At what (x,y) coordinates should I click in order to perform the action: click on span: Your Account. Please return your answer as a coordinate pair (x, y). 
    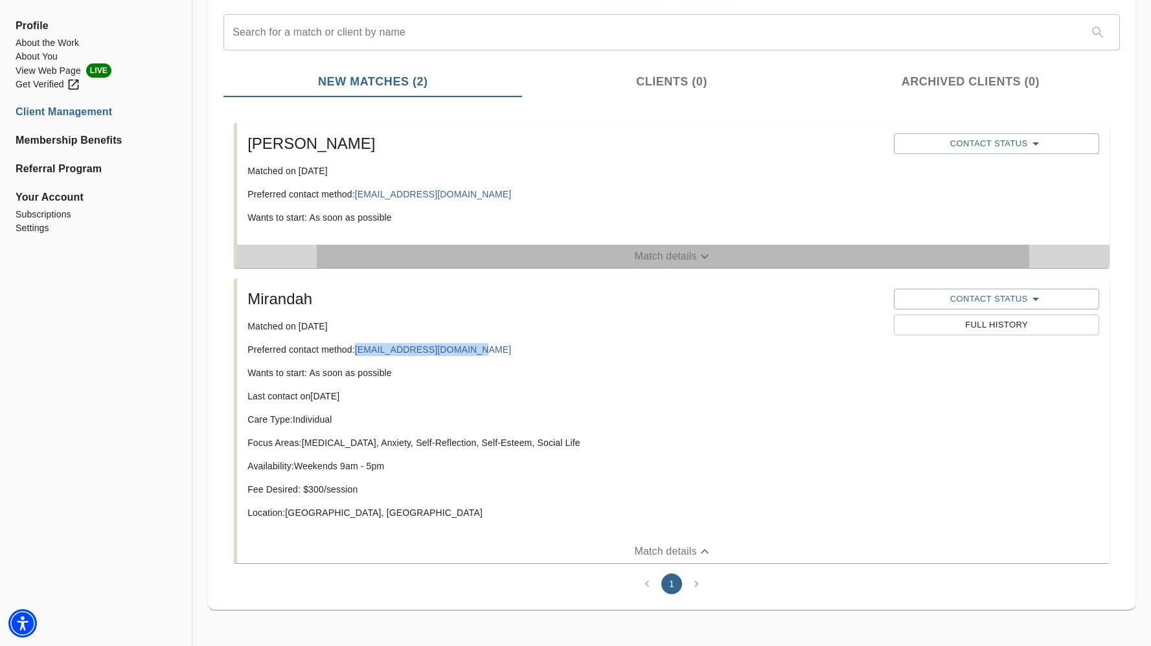
    Looking at the image, I should click on (96, 197).